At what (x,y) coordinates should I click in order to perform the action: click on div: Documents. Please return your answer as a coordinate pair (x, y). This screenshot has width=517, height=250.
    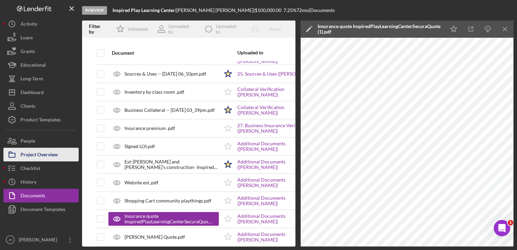
    Looking at the image, I should click on (33, 196).